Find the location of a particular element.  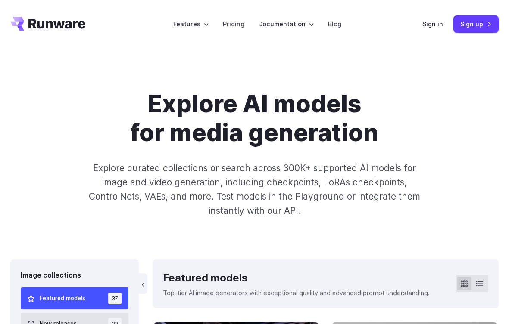

label: Features is located at coordinates (191, 24).